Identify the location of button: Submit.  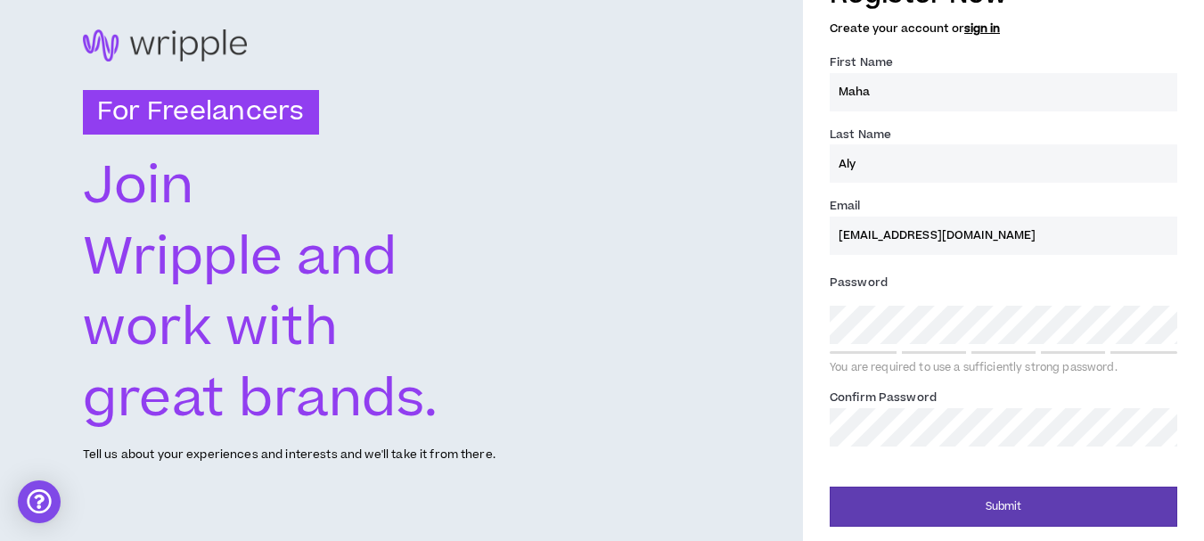
(1004, 506).